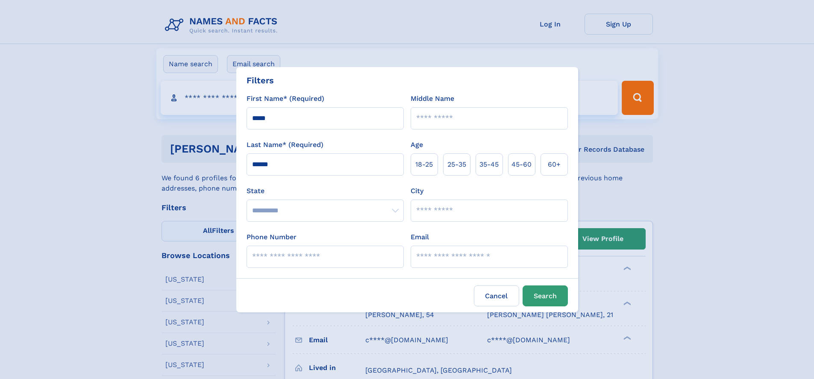 This screenshot has height=379, width=814. Describe the element at coordinates (424, 165) in the screenshot. I see `span: 18‑25` at that location.